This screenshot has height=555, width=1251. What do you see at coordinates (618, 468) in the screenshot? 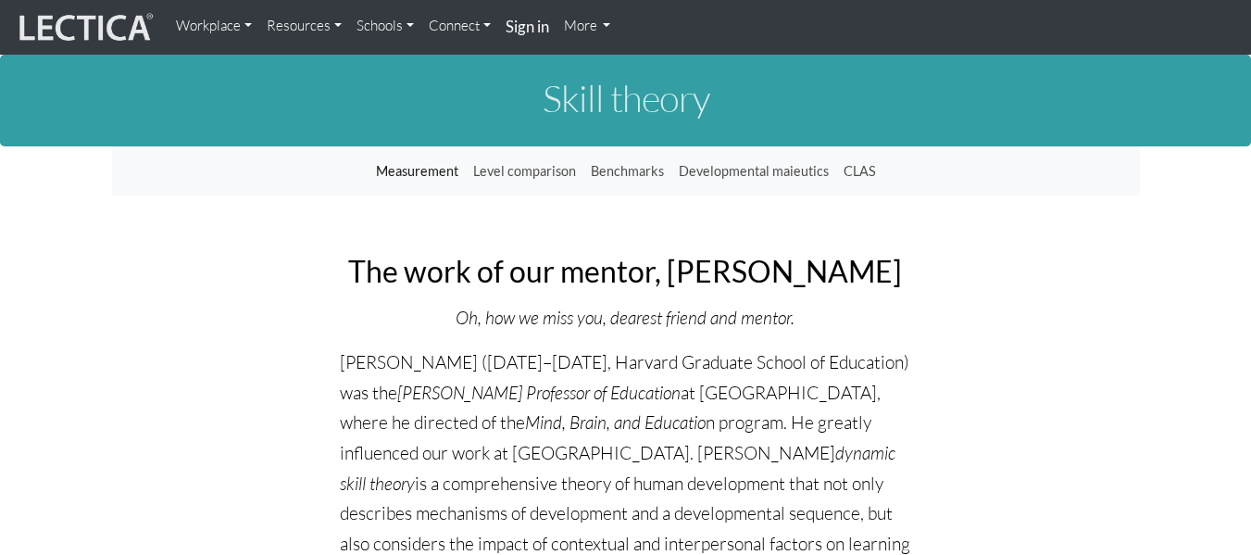
I see `i: dynamic skill theory` at bounding box center [618, 468].